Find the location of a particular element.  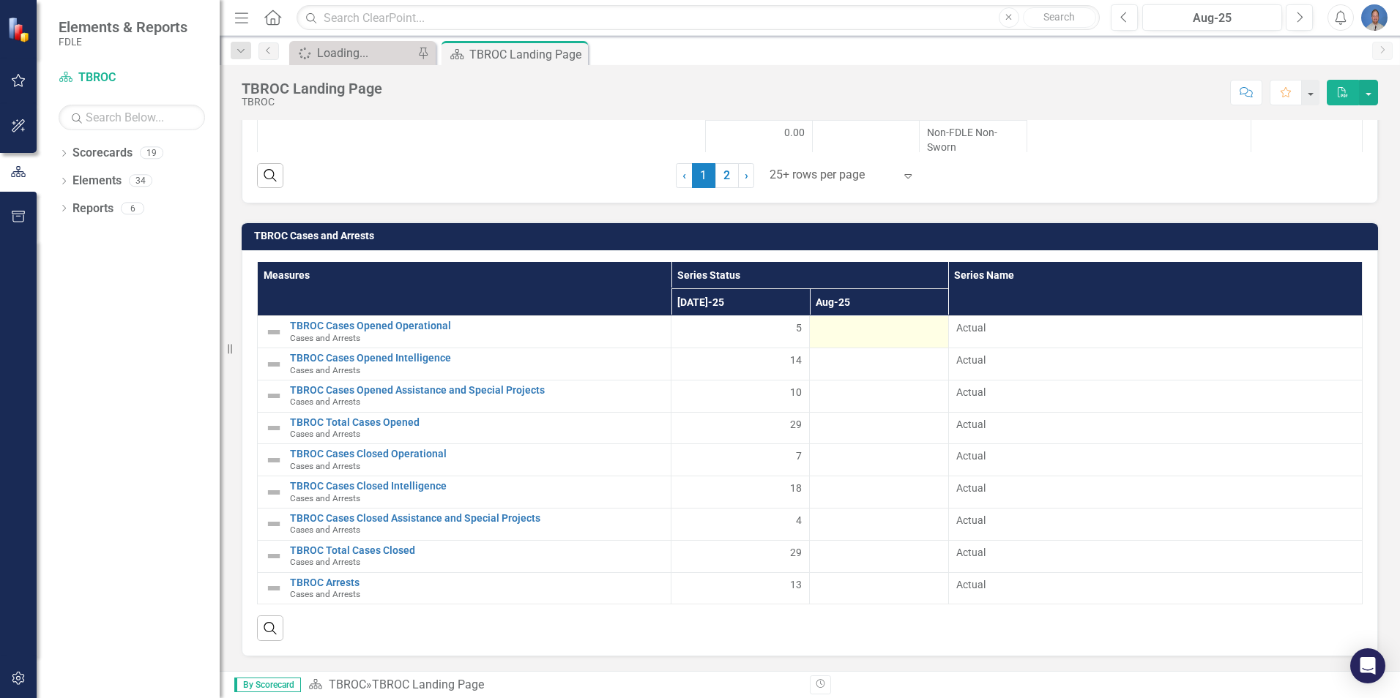

a: TBROC Cases Opened Operational is located at coordinates (477, 326).